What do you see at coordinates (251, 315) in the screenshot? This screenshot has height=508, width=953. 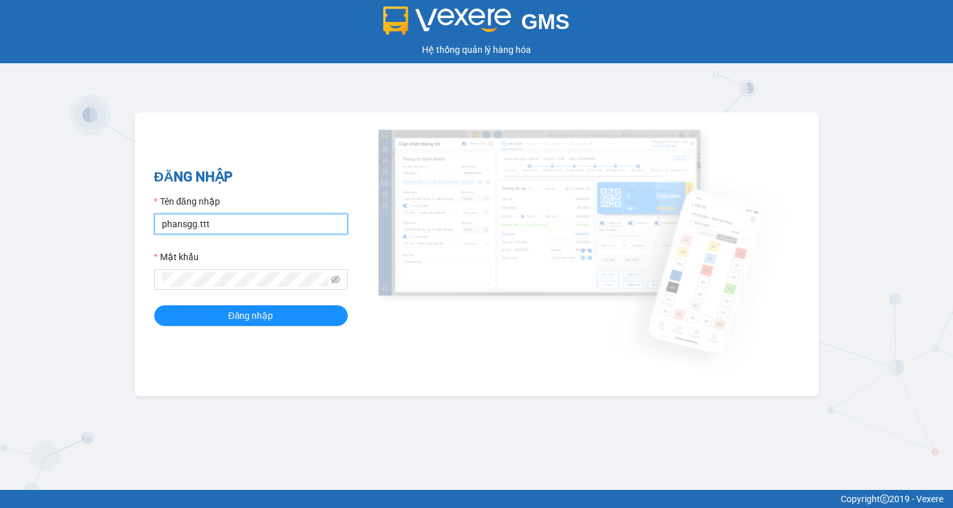 I see `button: Đăng nhập` at bounding box center [251, 315].